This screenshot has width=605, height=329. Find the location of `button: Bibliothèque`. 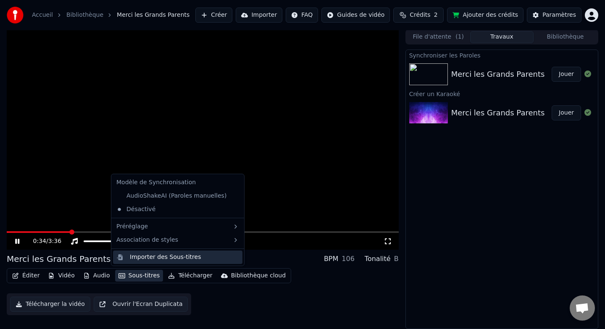

button: Bibliothèque is located at coordinates (565, 37).